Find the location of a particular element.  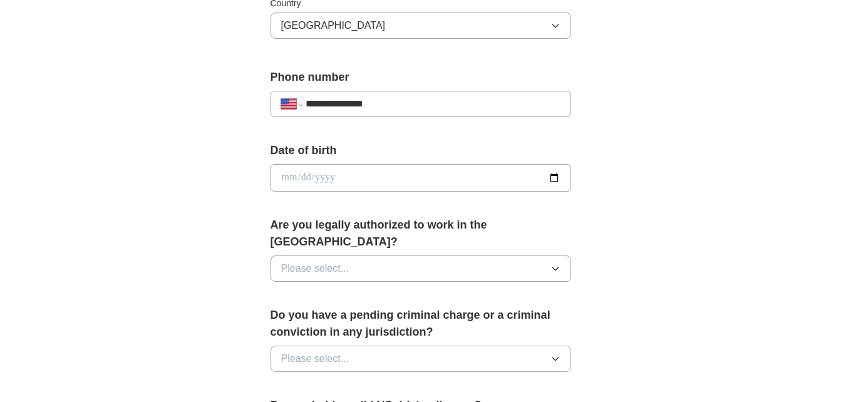

label: Do you have a pending criminal charge or a criminal conviction in any jurisdiction? is located at coordinates (421, 324).